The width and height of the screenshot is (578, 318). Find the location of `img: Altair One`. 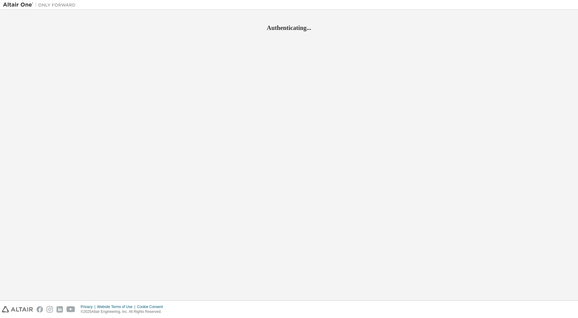

img: Altair One is located at coordinates (41, 5).